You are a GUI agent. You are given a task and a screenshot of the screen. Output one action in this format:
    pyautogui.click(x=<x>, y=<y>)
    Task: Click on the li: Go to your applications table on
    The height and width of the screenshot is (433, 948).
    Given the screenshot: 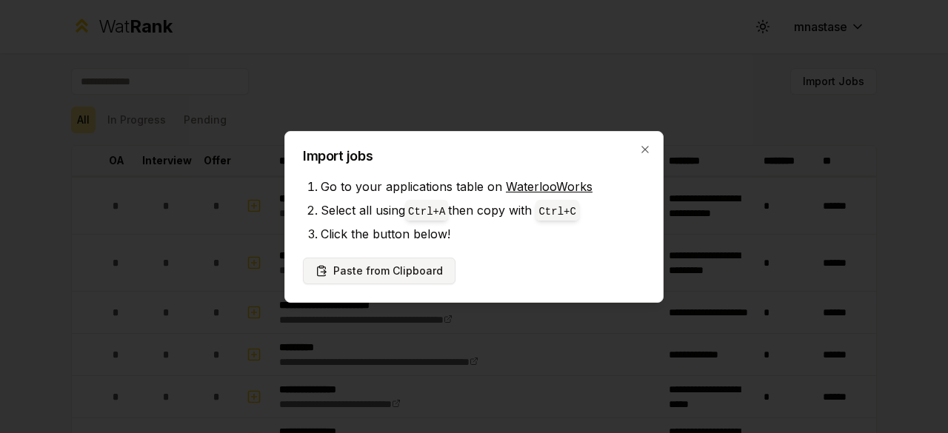 What is the action you would take?
    pyautogui.click(x=483, y=187)
    